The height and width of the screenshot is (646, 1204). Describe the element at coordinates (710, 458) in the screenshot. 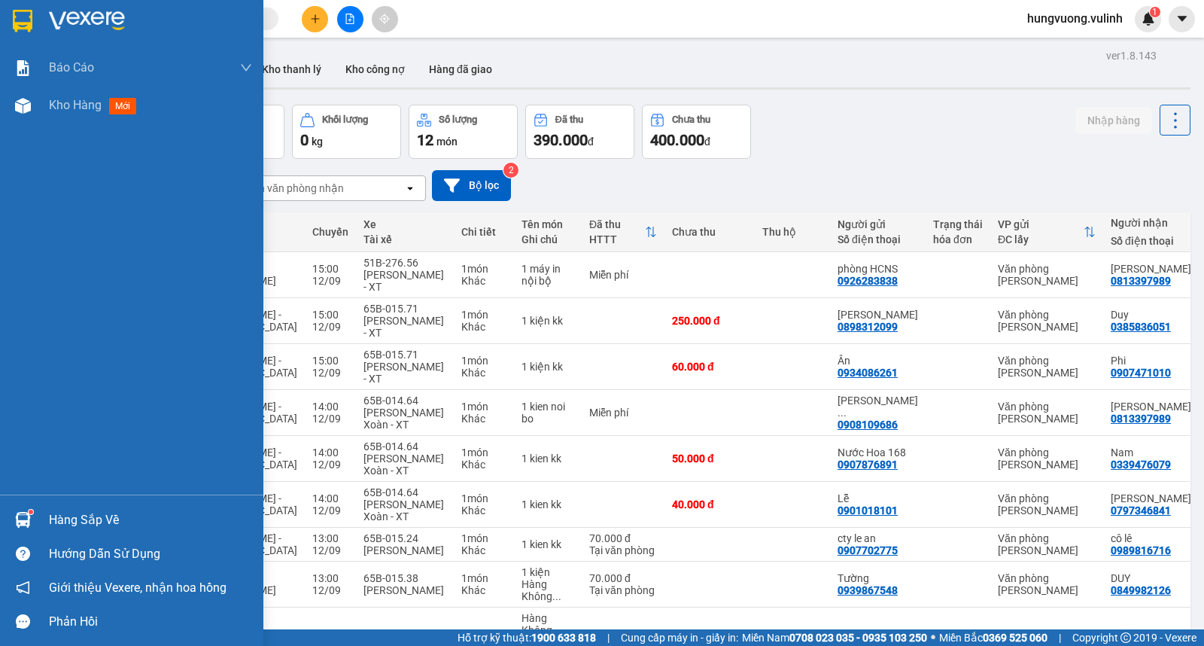

I see `div: 50.000 đ` at that location.